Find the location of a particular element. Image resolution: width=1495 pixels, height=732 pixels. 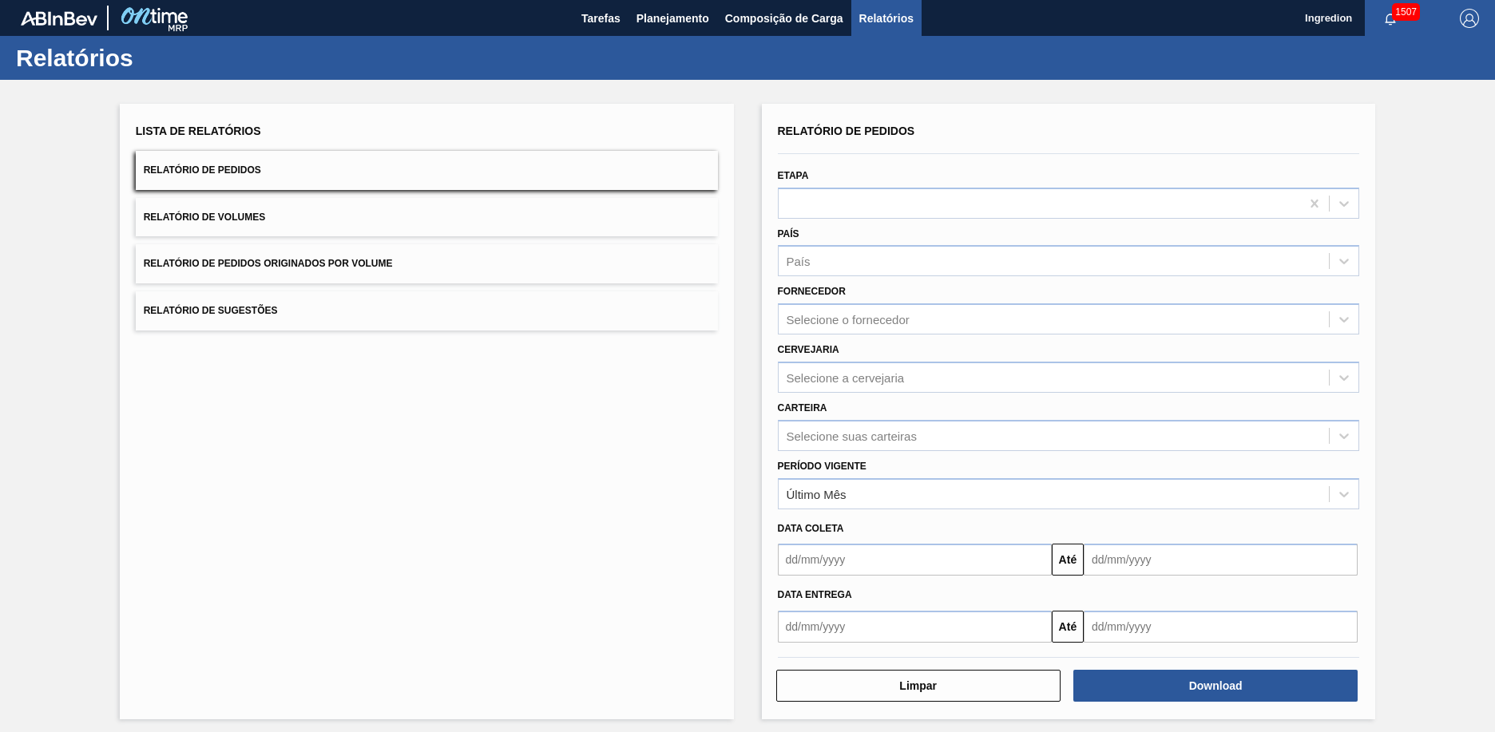

div: Último Mês is located at coordinates (816, 494).